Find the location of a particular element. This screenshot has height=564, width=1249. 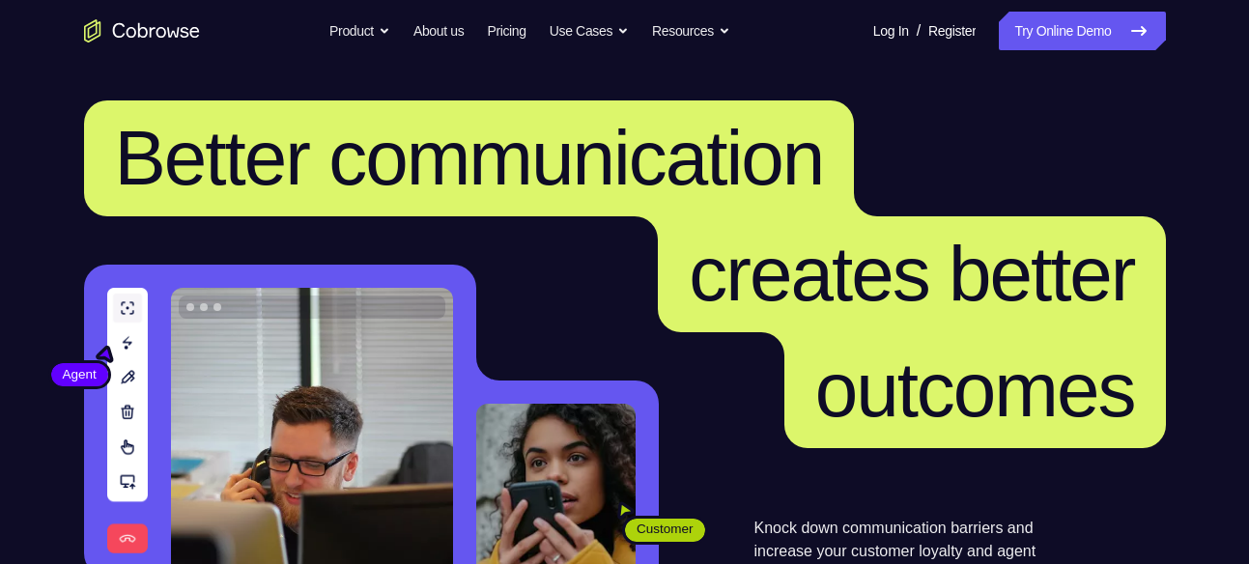

button: Use Cases is located at coordinates (589, 31).